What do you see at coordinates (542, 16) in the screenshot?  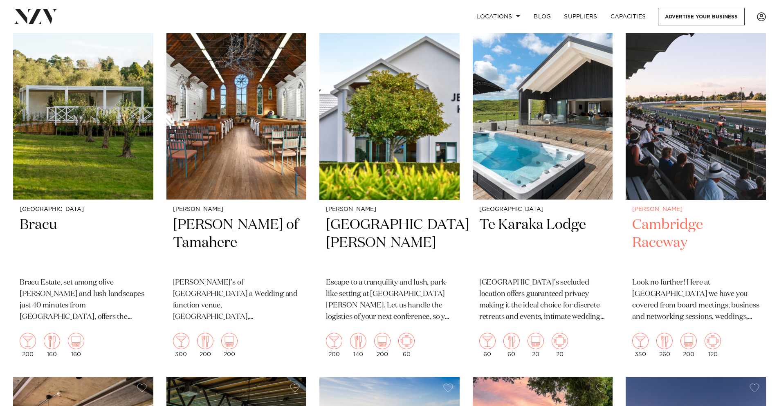 I see `a: BLOG` at bounding box center [542, 16].